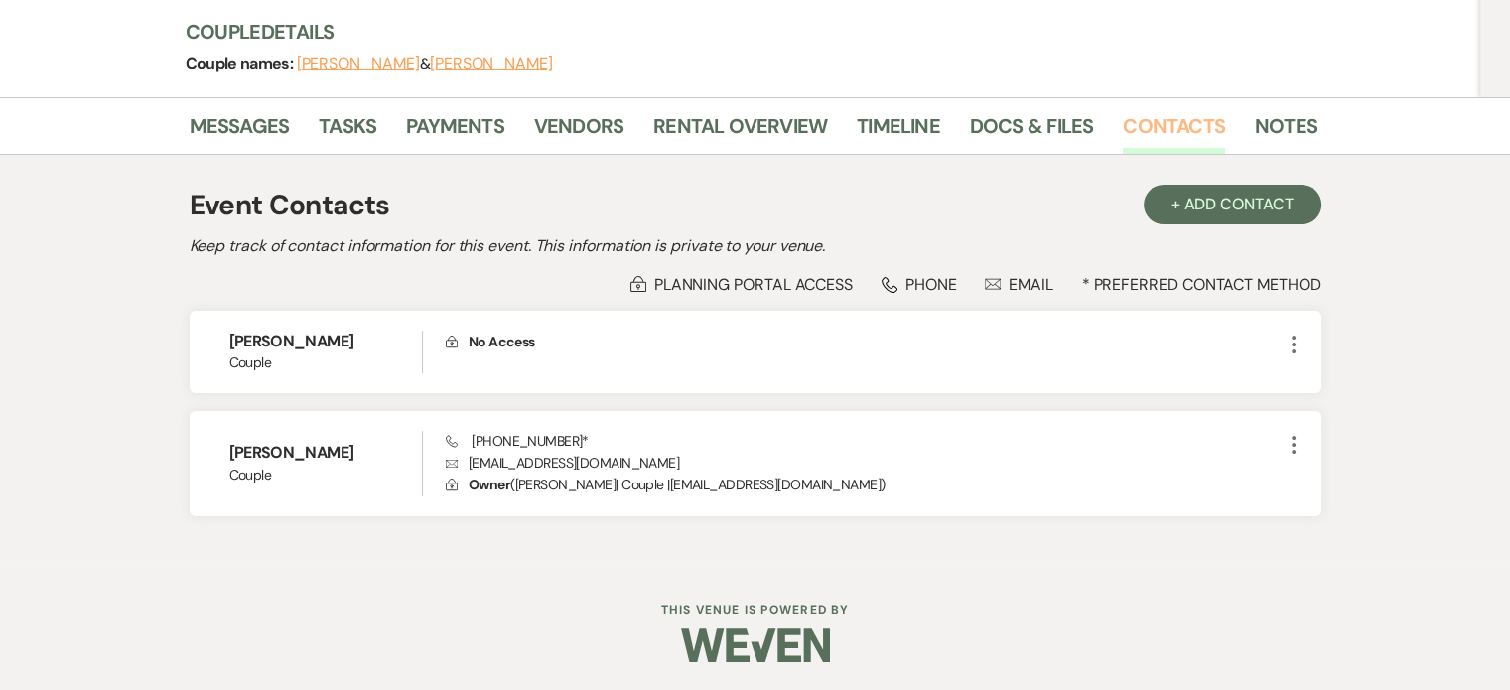  Describe the element at coordinates (756, 645) in the screenshot. I see `img: Weven Logo` at that location.